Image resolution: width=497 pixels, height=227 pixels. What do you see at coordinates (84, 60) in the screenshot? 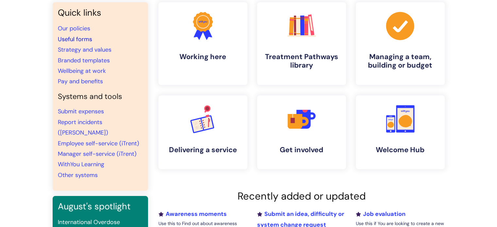
I see `a: Branded templates` at bounding box center [84, 60].